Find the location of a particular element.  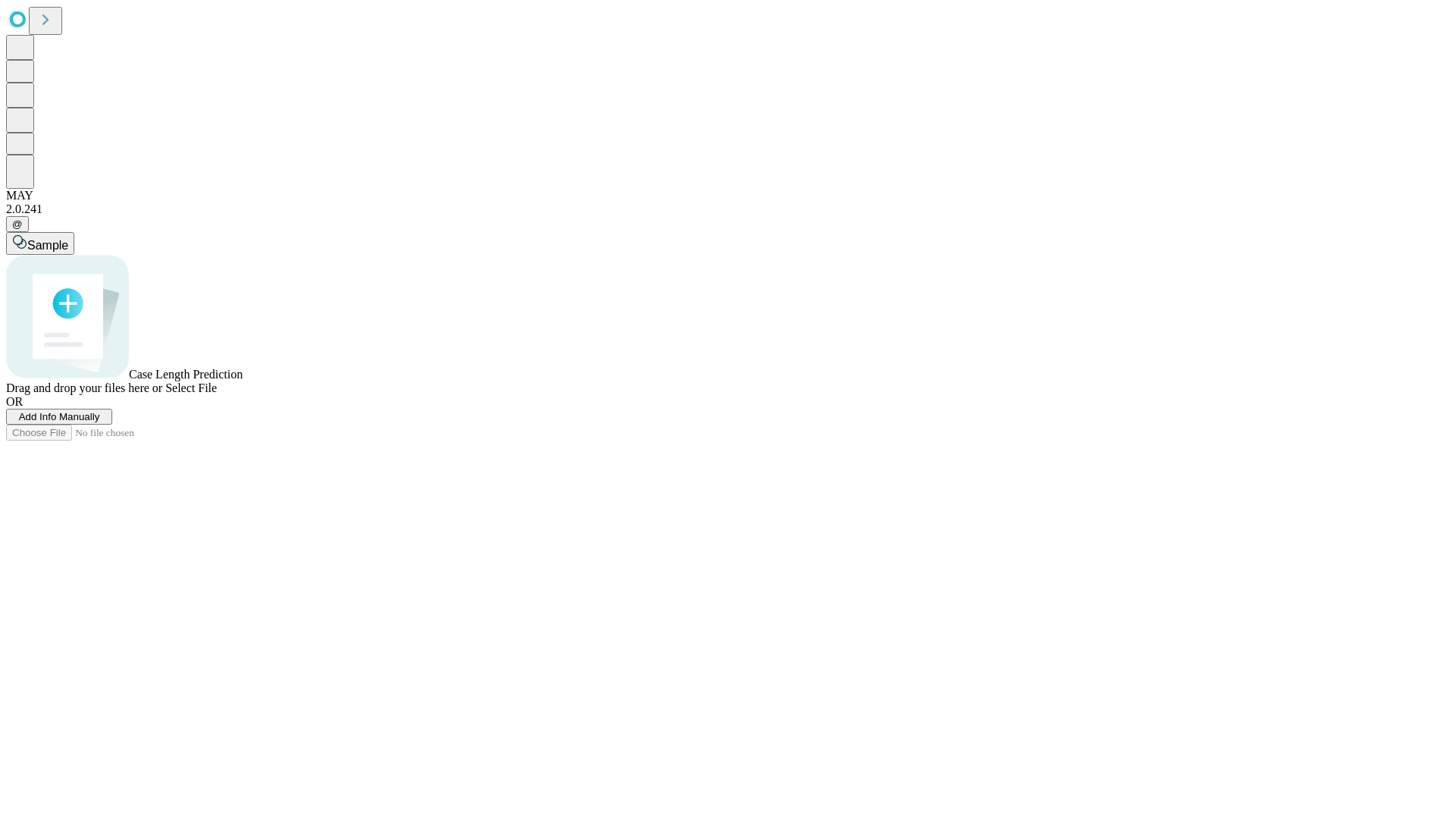

button: Add Info Manually is located at coordinates (59, 416).